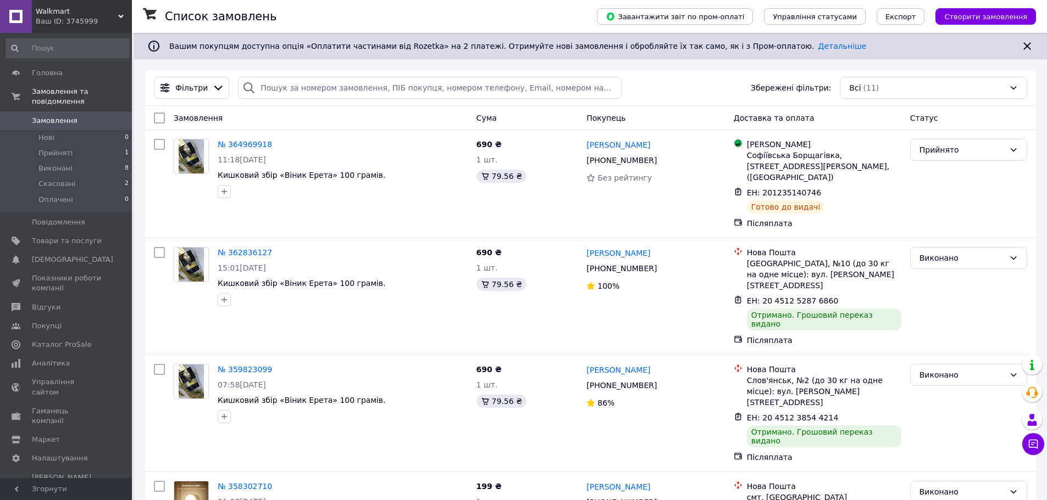  I want to click on span: Товари та послуги, so click(66, 241).